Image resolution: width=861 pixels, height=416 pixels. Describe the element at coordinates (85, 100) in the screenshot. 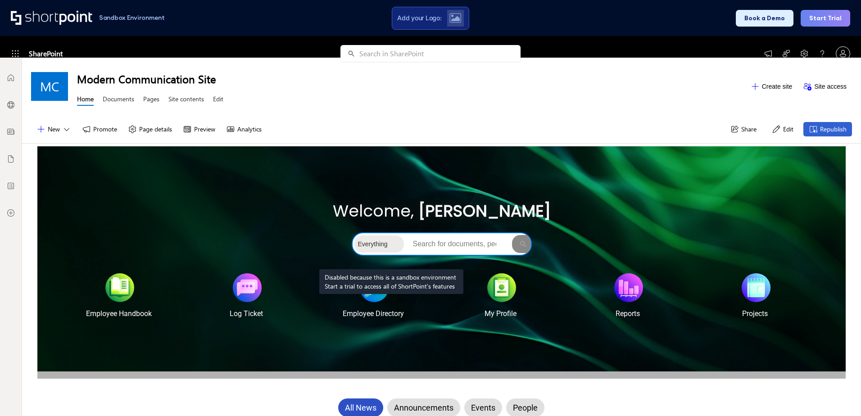

I see `a: Home` at that location.